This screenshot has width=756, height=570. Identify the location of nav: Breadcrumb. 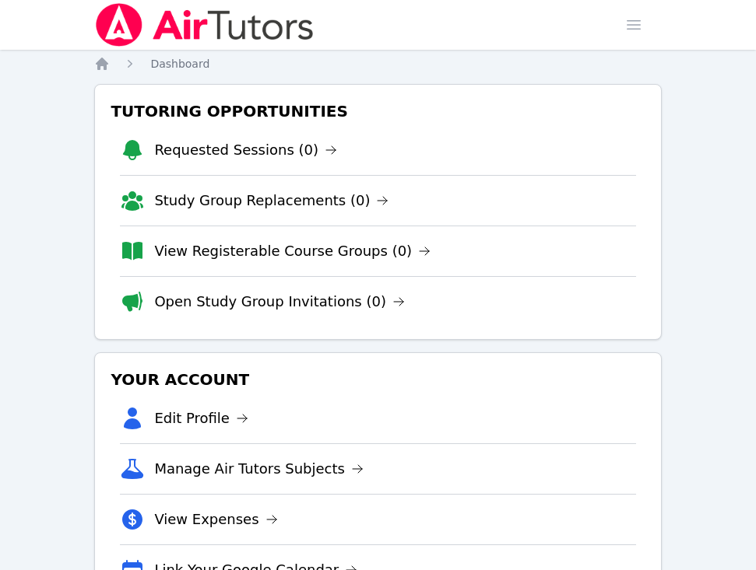
(377, 64).